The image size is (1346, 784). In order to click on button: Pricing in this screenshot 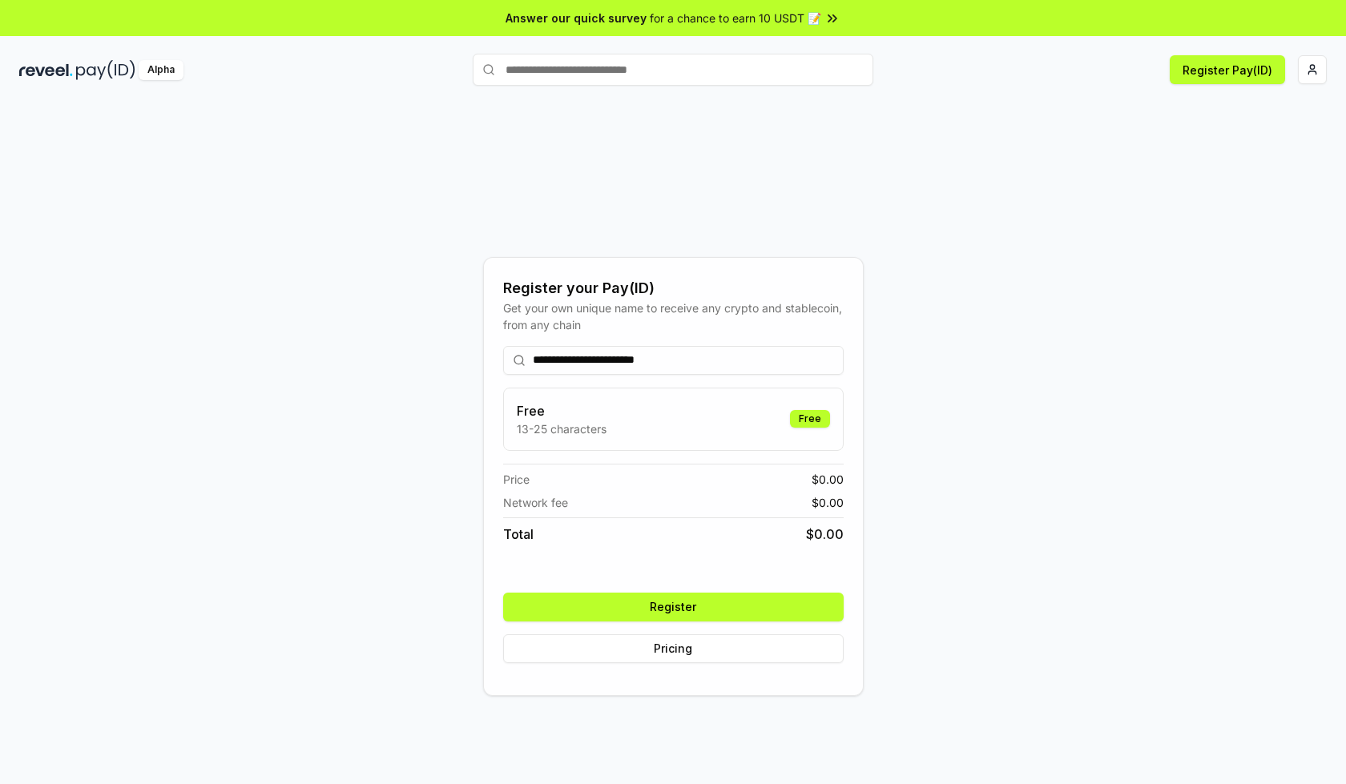, I will do `click(673, 649)`.